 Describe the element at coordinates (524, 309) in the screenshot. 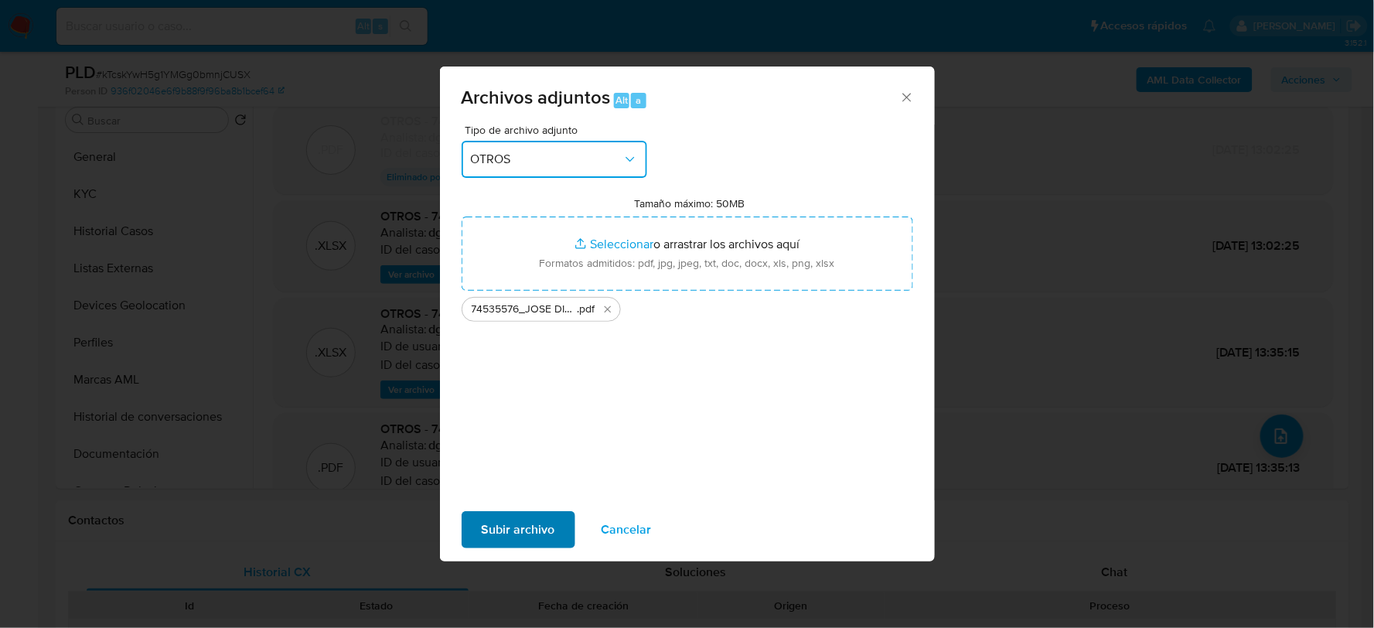

I see `span: 74535576_JOSE DIAZ_JUL2025.` at that location.